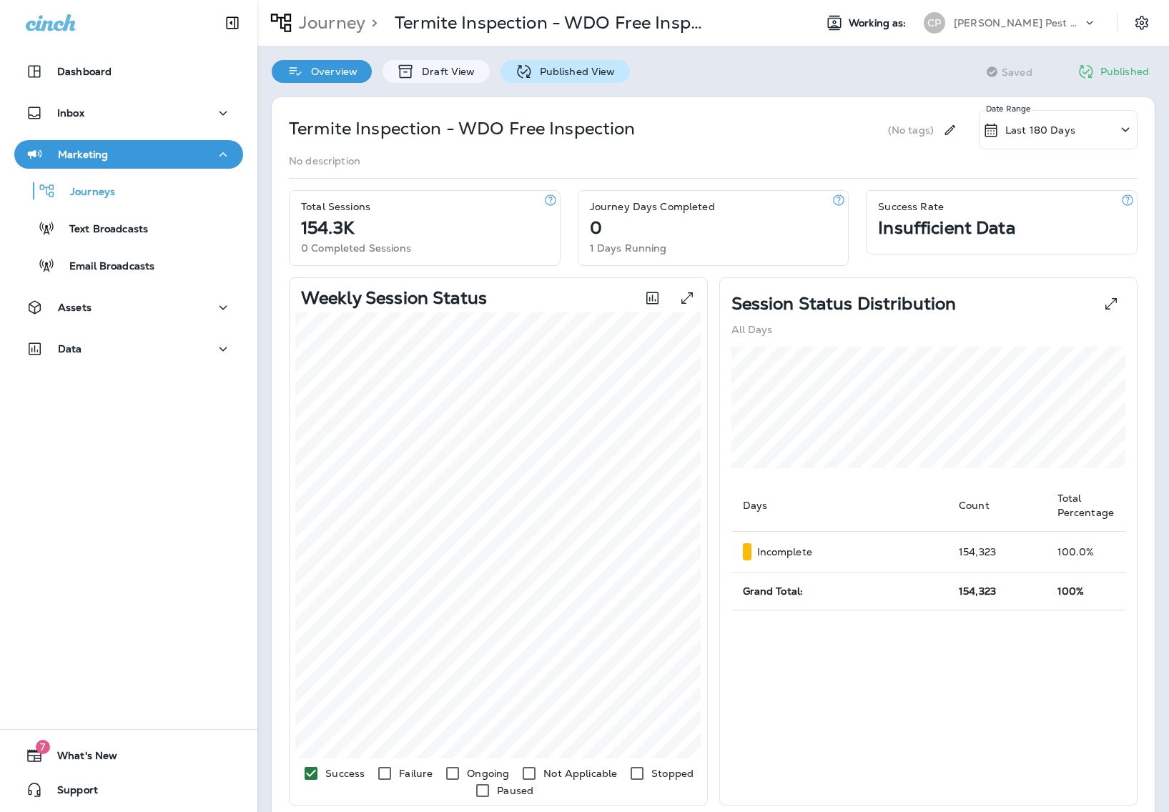 This screenshot has height=812, width=1169. What do you see at coordinates (129, 154) in the screenshot?
I see `button: Marketing` at bounding box center [129, 154].